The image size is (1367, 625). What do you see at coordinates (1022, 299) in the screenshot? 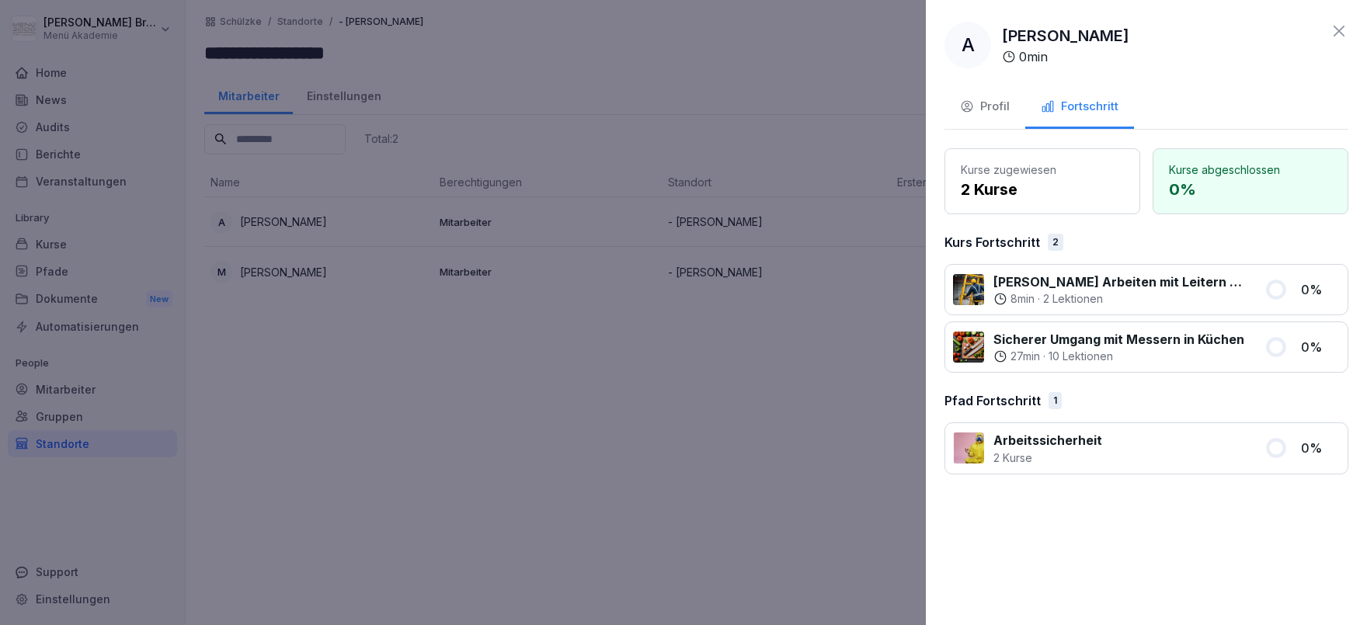
I see `p: 8 min` at bounding box center [1022, 299].